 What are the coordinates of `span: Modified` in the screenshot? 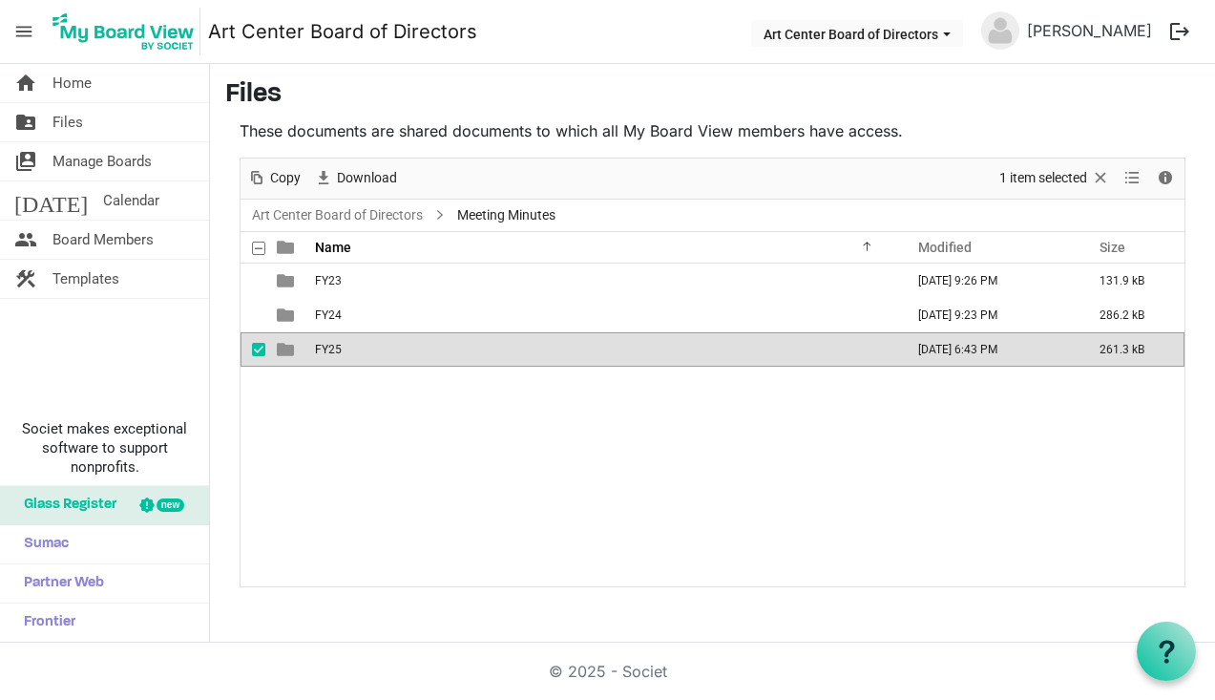 It's located at (945, 247).